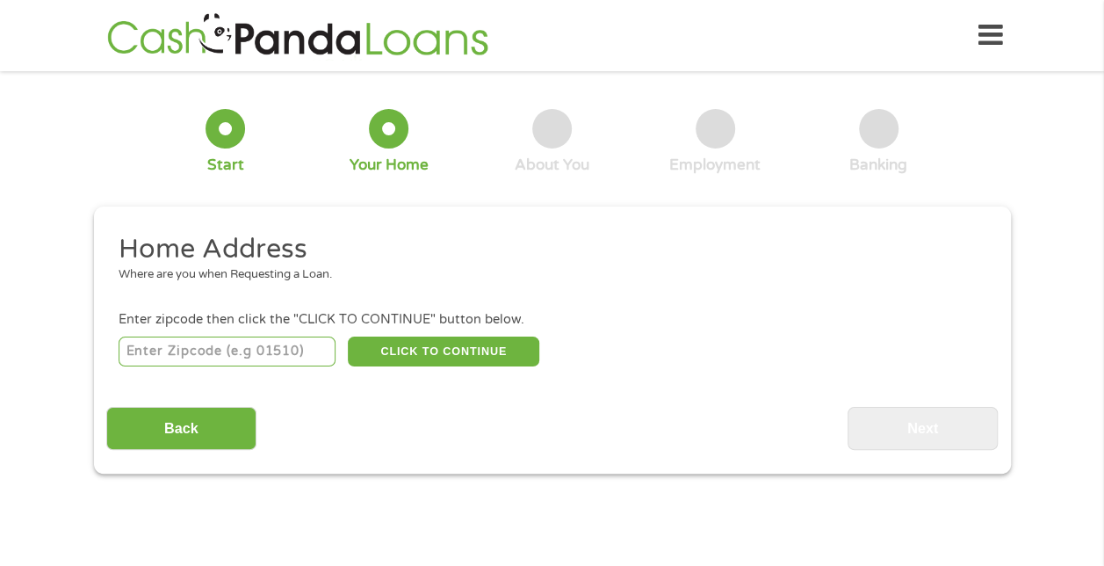 The height and width of the screenshot is (566, 1104). Describe the element at coordinates (298, 35) in the screenshot. I see `img: GetLoanNow Logo` at that location.